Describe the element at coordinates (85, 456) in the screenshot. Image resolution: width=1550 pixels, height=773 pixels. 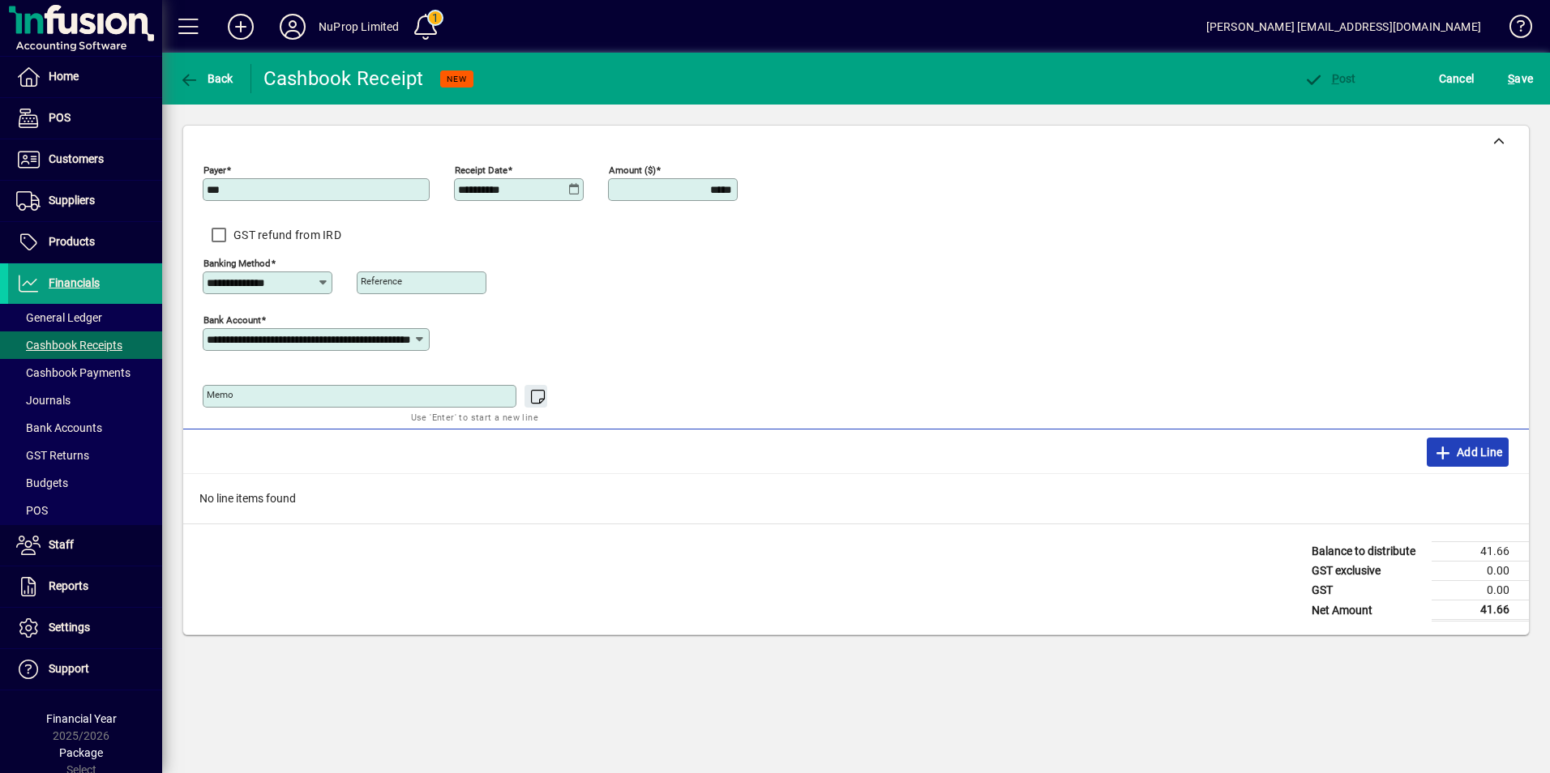
I see `a: GST Returns` at that location.